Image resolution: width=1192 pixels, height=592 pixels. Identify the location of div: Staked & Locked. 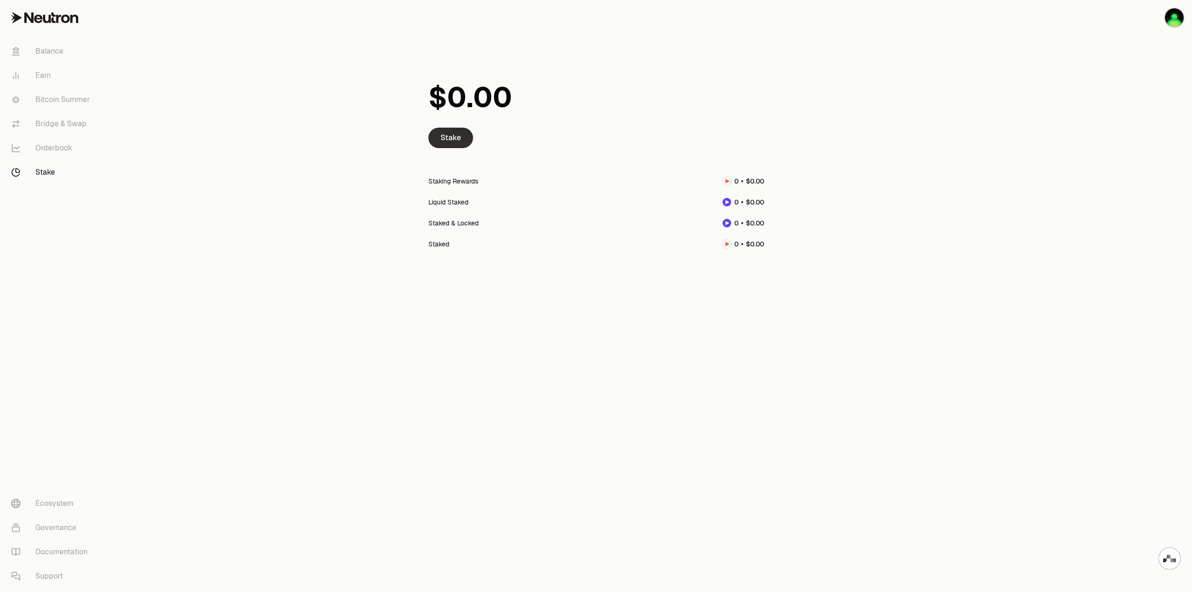
(453, 223).